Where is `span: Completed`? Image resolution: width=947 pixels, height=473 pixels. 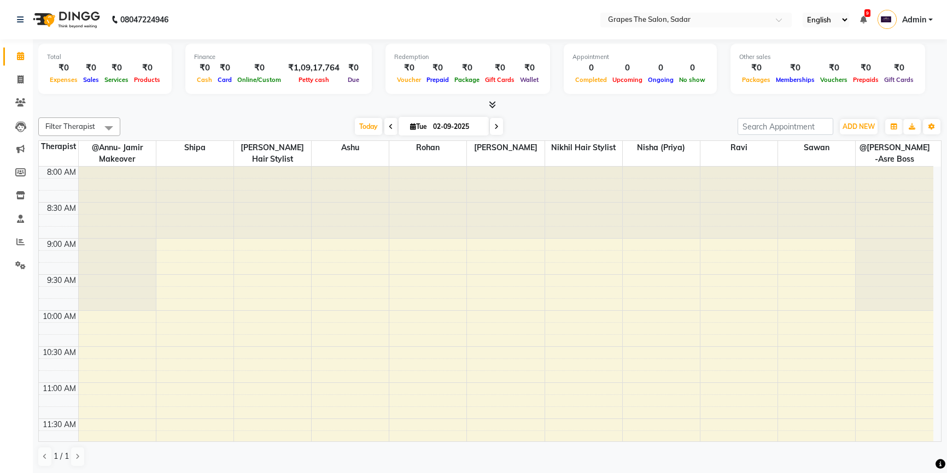 span: Completed is located at coordinates (591, 80).